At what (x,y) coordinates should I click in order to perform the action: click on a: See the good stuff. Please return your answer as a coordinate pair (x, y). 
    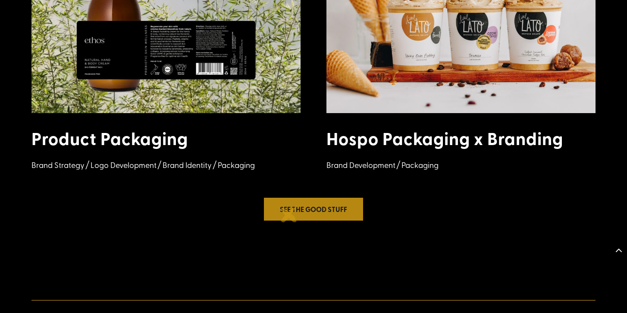
    Looking at the image, I should click on (313, 209).